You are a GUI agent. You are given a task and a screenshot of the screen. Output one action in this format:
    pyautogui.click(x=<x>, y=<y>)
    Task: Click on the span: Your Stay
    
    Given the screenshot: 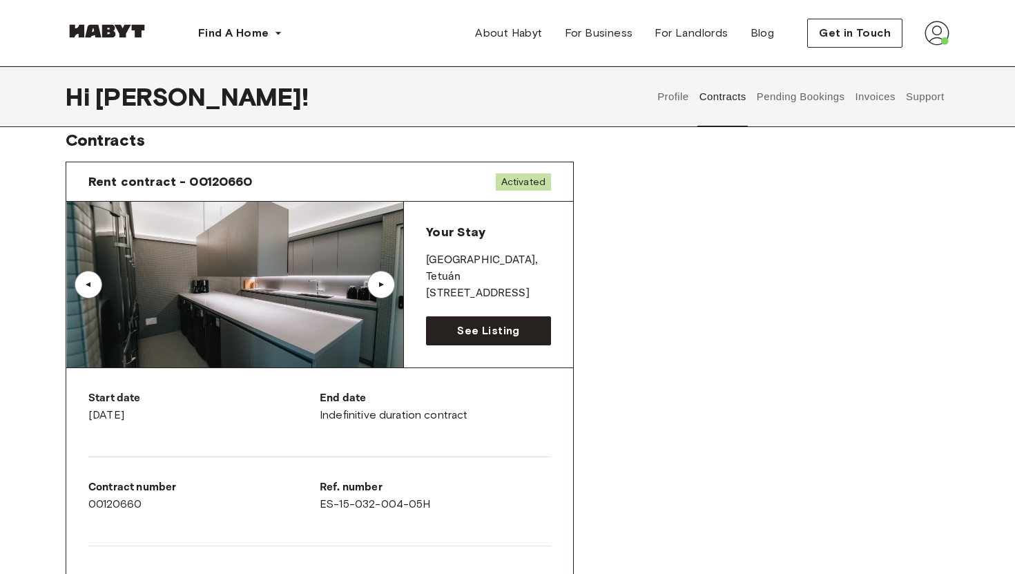 What is the action you would take?
    pyautogui.click(x=455, y=232)
    